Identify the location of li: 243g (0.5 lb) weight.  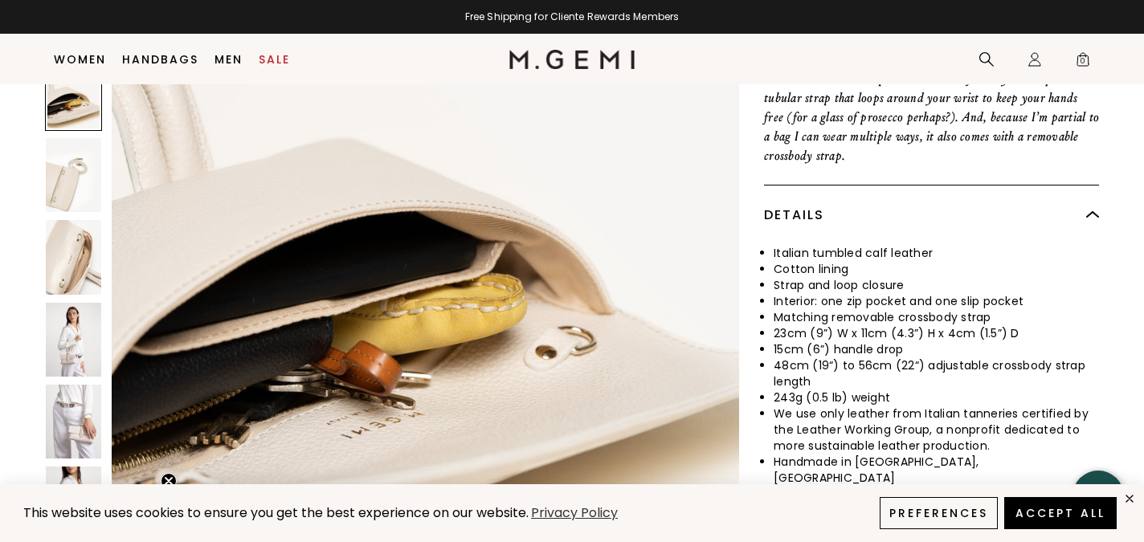
(936, 398).